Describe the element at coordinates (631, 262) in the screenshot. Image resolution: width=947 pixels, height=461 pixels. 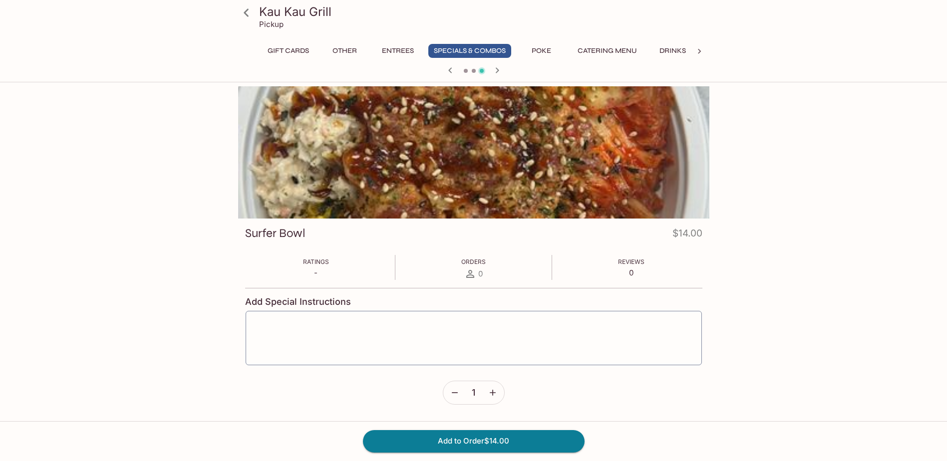
I see `span: Reviews` at that location.